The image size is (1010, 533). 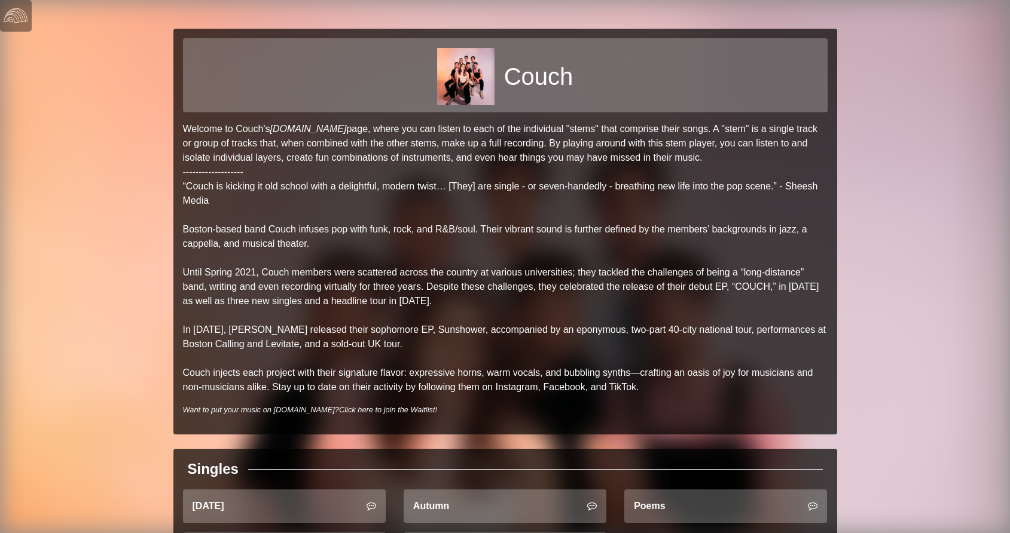 I want to click on div: Singles, so click(x=213, y=469).